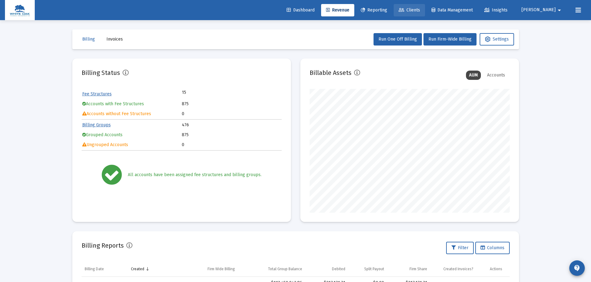  I want to click on td: Accounts without Fee Structures, so click(132, 114).